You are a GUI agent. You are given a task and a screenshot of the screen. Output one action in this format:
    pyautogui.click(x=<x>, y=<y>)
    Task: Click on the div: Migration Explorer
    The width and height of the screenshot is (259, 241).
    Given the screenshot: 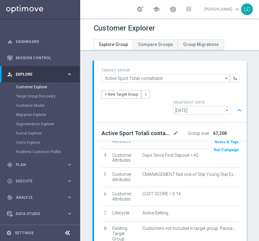 What is the action you would take?
    pyautogui.click(x=48, y=115)
    